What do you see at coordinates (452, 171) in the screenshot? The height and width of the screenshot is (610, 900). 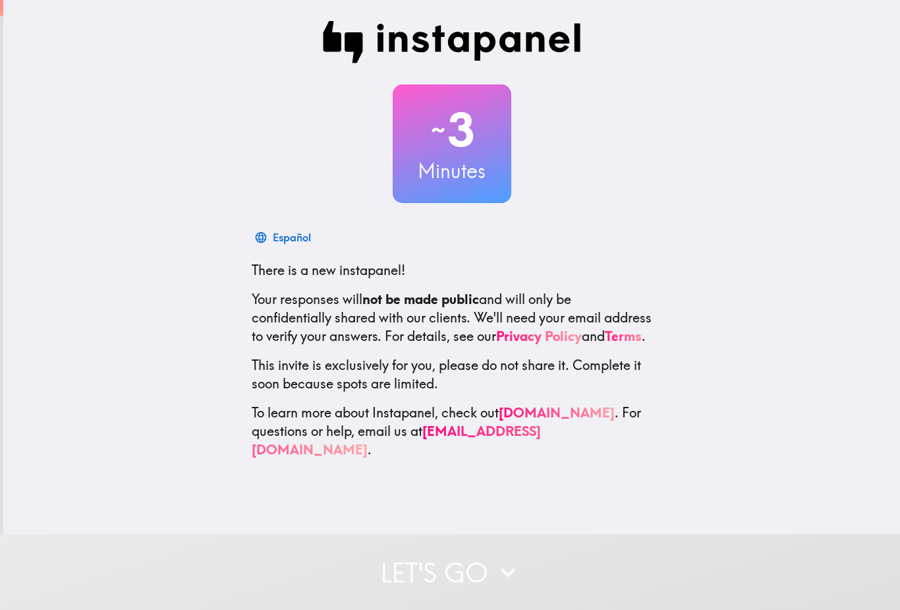 I see `h3: Minutes` at bounding box center [452, 171].